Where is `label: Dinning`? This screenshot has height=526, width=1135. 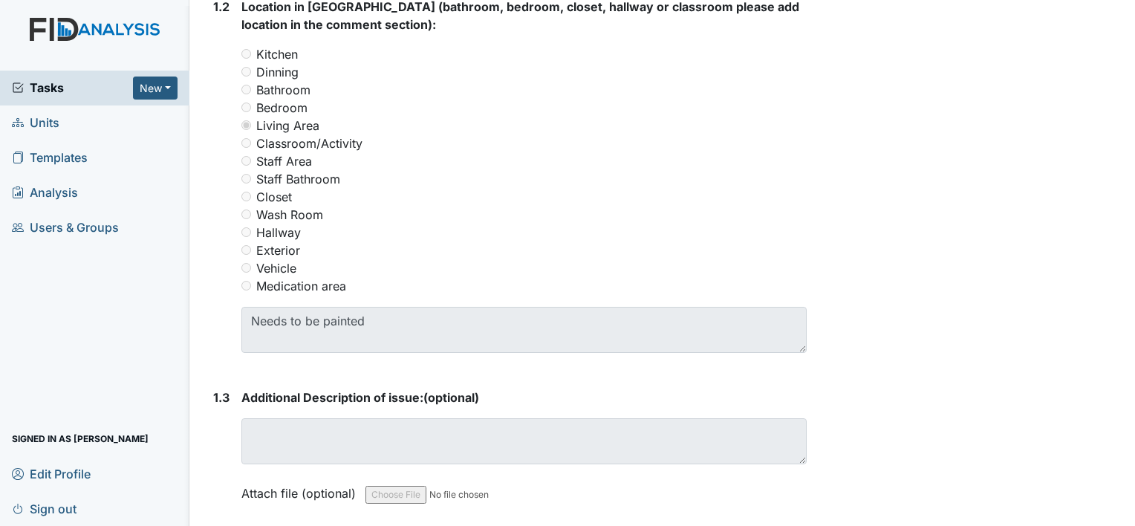
label: Dinning is located at coordinates (277, 72).